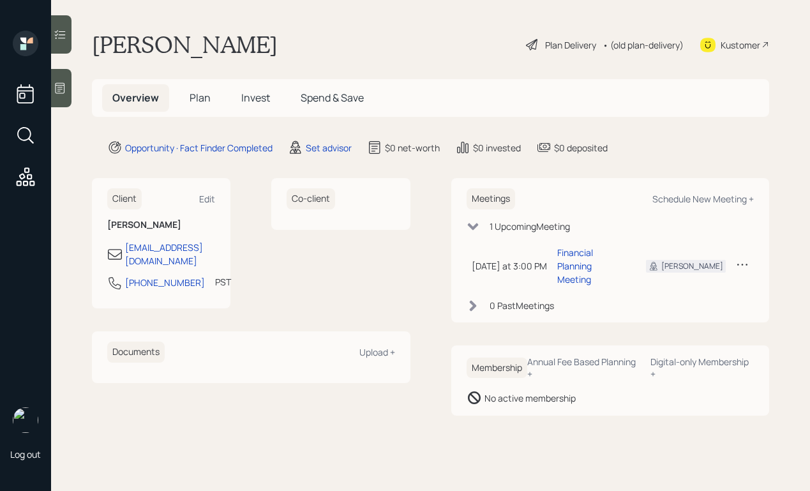 This screenshot has height=491, width=810. What do you see at coordinates (530, 398) in the screenshot?
I see `div: No active membership` at bounding box center [530, 398].